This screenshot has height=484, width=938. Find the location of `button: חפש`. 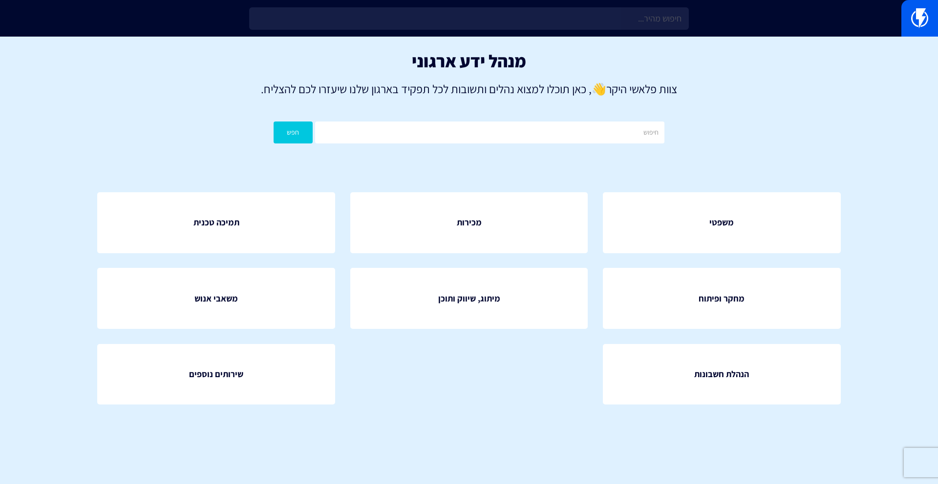

button: חפש is located at coordinates (293, 132).